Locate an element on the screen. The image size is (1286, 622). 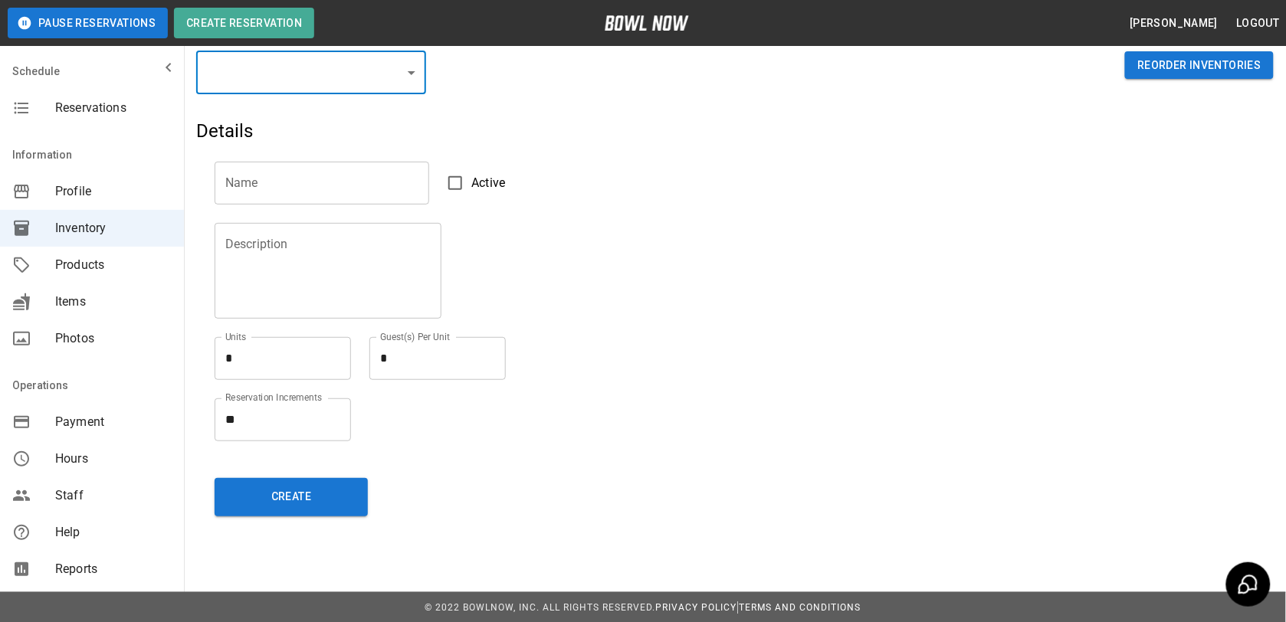
span: Staff is located at coordinates (113, 496).